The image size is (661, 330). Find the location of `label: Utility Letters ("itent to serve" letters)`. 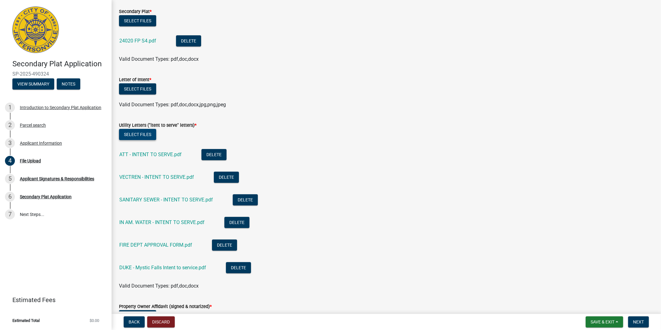

label: Utility Letters ("itent to serve" letters) is located at coordinates (158, 125).